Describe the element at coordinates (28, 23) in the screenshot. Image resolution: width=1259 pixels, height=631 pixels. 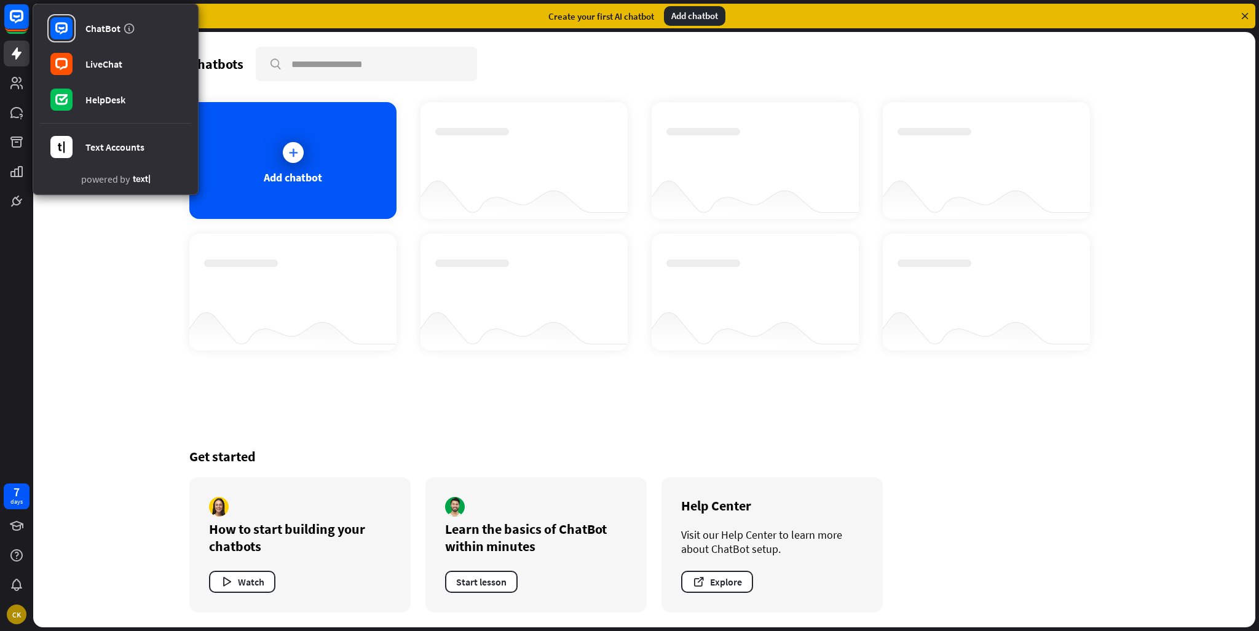
I see `button: Open LiveChat chat widget` at that location.